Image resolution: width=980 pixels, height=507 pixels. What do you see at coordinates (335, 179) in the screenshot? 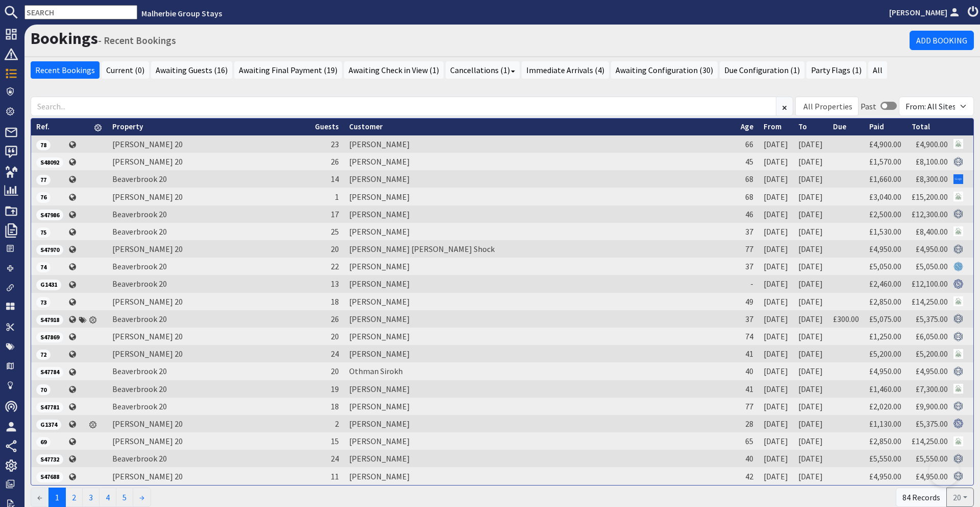
I see `span: 14` at bounding box center [335, 179].